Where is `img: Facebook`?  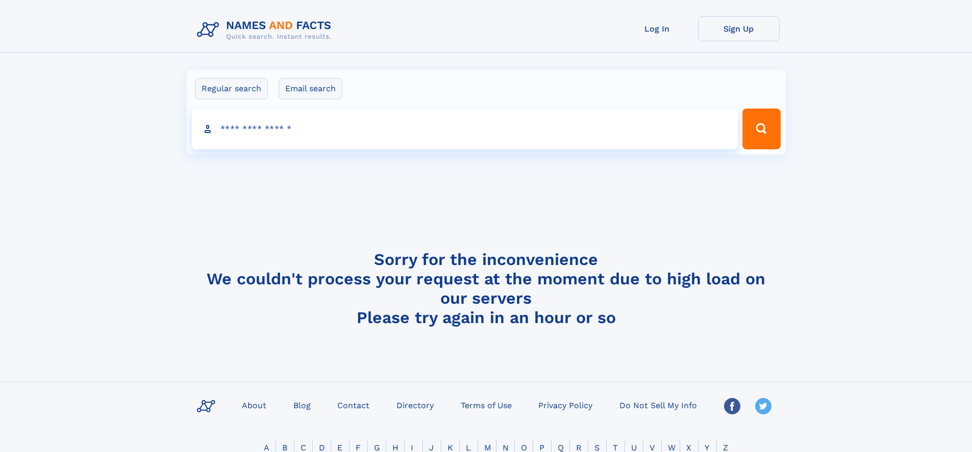
img: Facebook is located at coordinates (732, 407).